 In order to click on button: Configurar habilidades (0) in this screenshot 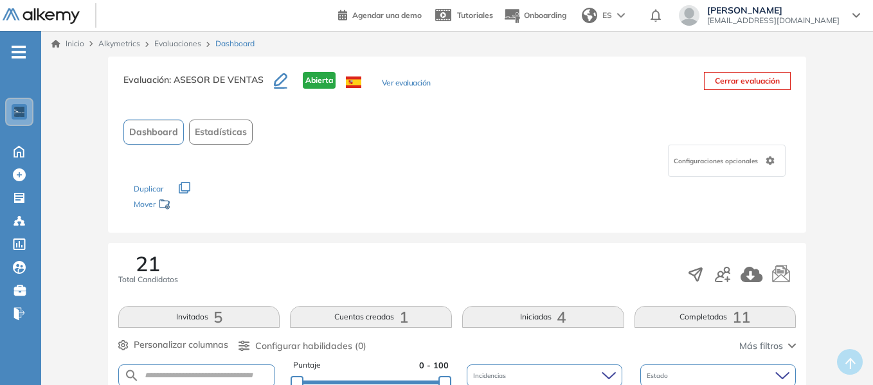, I will do `click(302, 346)`.